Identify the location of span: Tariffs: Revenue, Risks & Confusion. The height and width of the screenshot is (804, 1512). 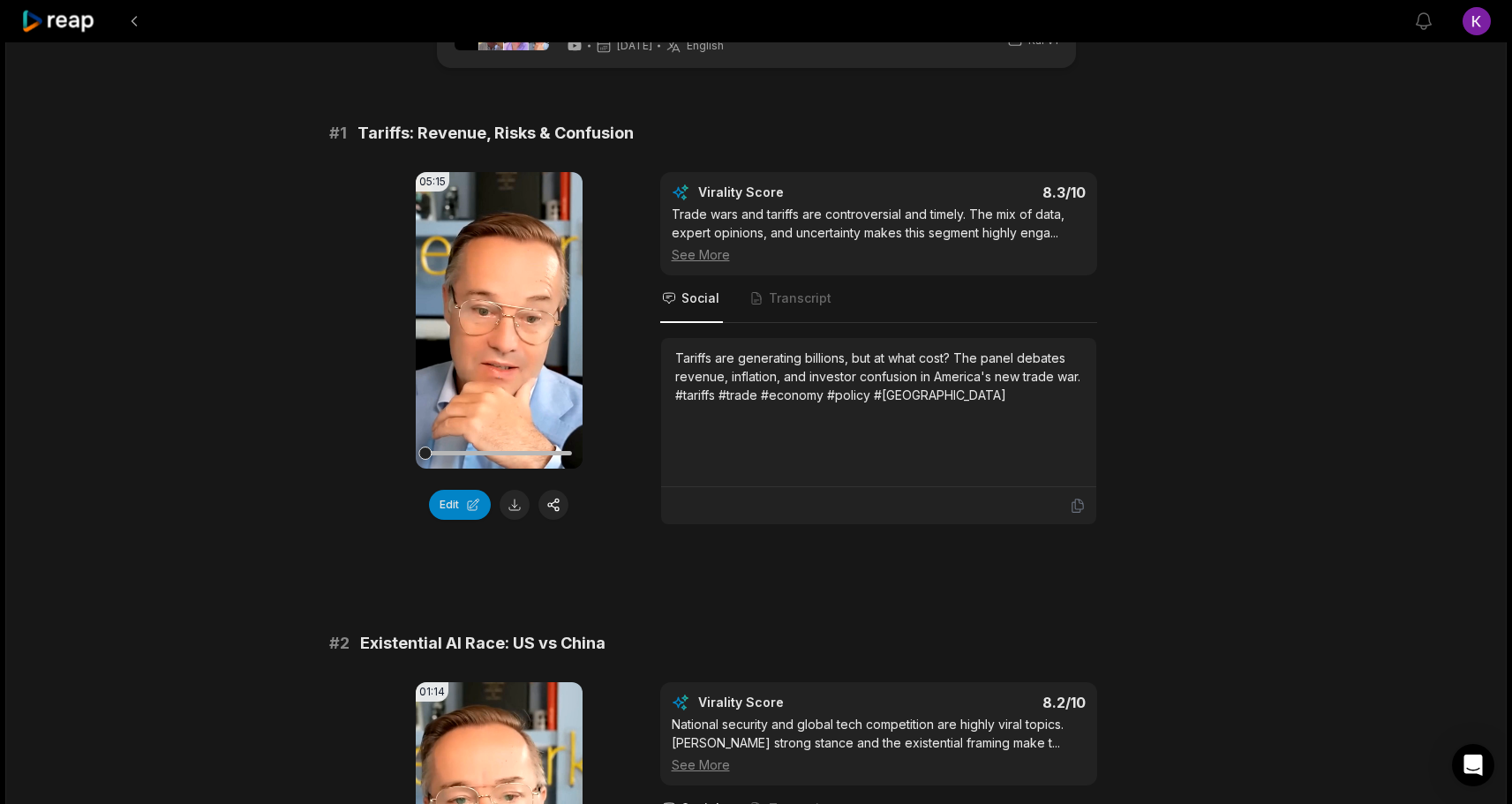
(495, 133).